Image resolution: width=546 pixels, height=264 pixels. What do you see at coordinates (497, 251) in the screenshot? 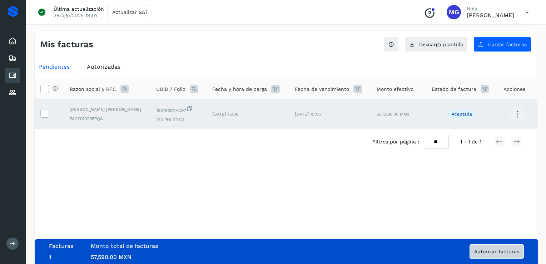
I see `span: Autorizar facturas` at bounding box center [497, 251].